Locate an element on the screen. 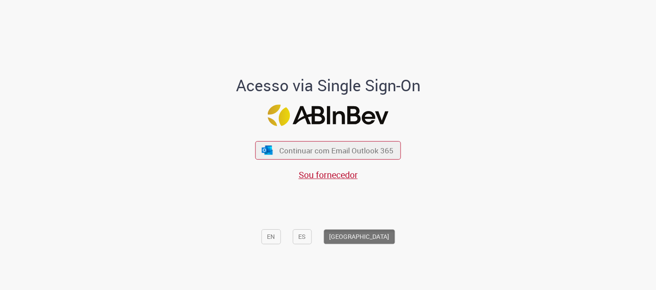 This screenshot has width=656, height=290. button: ícone Azure/Microsoft 360 Continuar com Email Outlook 365 is located at coordinates (328, 150).